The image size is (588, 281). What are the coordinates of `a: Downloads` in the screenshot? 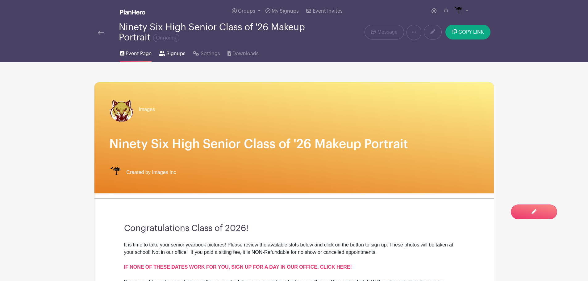 It's located at (243, 52).